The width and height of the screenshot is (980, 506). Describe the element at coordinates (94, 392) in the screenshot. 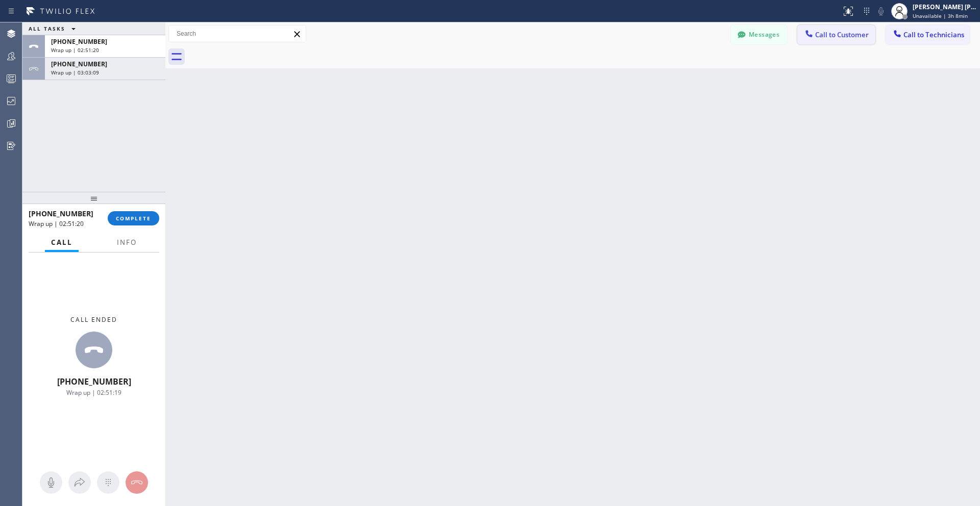

I see `span: Wrap up | 02:51:19` at that location.